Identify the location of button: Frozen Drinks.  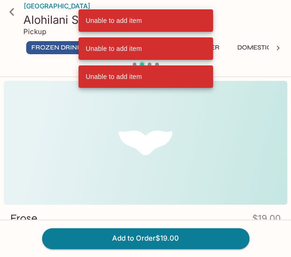
(58, 48).